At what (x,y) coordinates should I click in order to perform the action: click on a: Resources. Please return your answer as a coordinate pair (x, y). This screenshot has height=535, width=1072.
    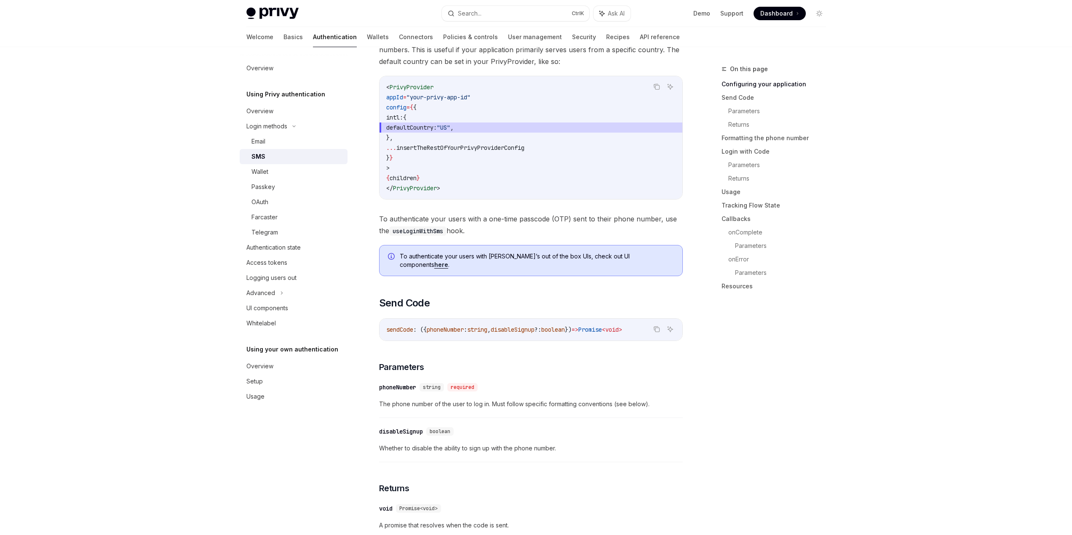
    Looking at the image, I should click on (777, 286).